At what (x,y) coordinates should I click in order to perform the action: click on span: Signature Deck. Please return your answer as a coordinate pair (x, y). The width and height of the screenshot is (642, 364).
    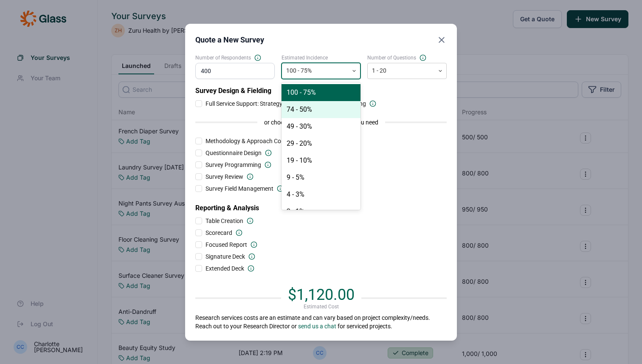
    Looking at the image, I should click on (225, 256).